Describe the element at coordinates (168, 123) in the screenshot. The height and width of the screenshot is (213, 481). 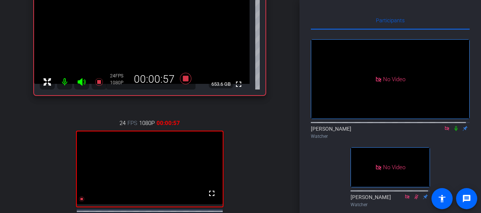
I see `span: 00:00:57` at that location.